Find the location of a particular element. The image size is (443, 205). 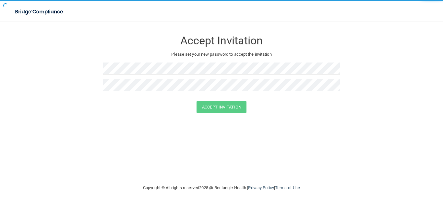

p: Please set your new password to accept the invitation is located at coordinates (221, 54).